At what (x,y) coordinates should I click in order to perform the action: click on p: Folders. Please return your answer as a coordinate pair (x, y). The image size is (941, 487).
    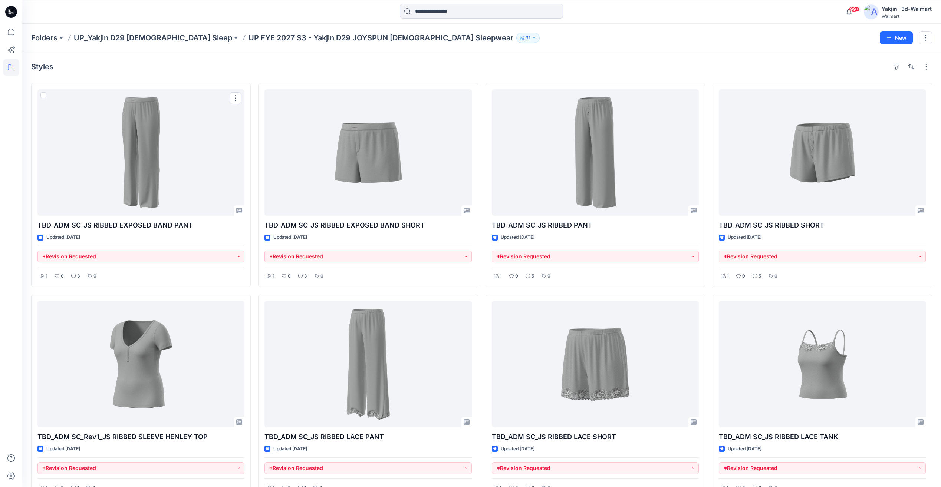
    Looking at the image, I should click on (44, 38).